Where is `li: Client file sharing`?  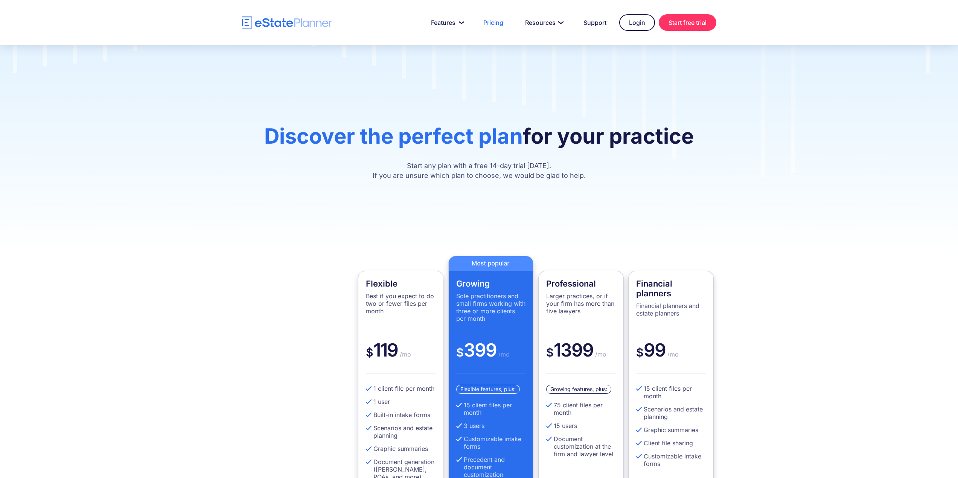
li: Client file sharing is located at coordinates (671, 443).